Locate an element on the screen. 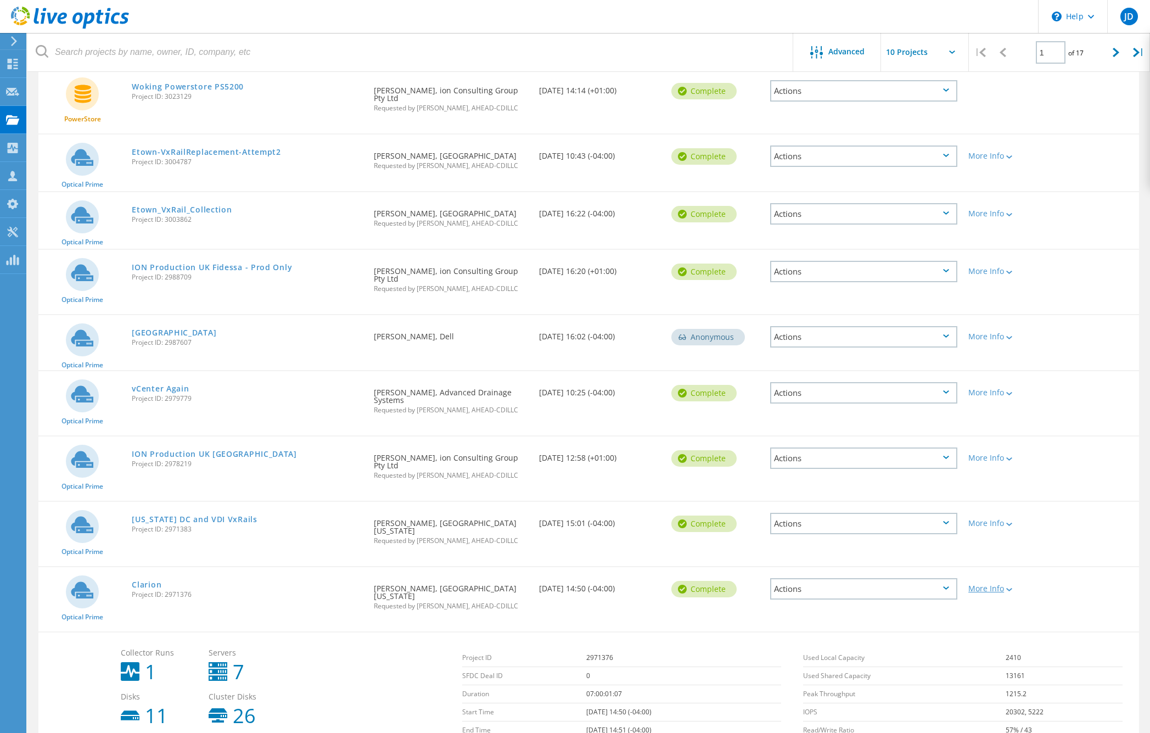  td: 2971376 is located at coordinates (683, 657).